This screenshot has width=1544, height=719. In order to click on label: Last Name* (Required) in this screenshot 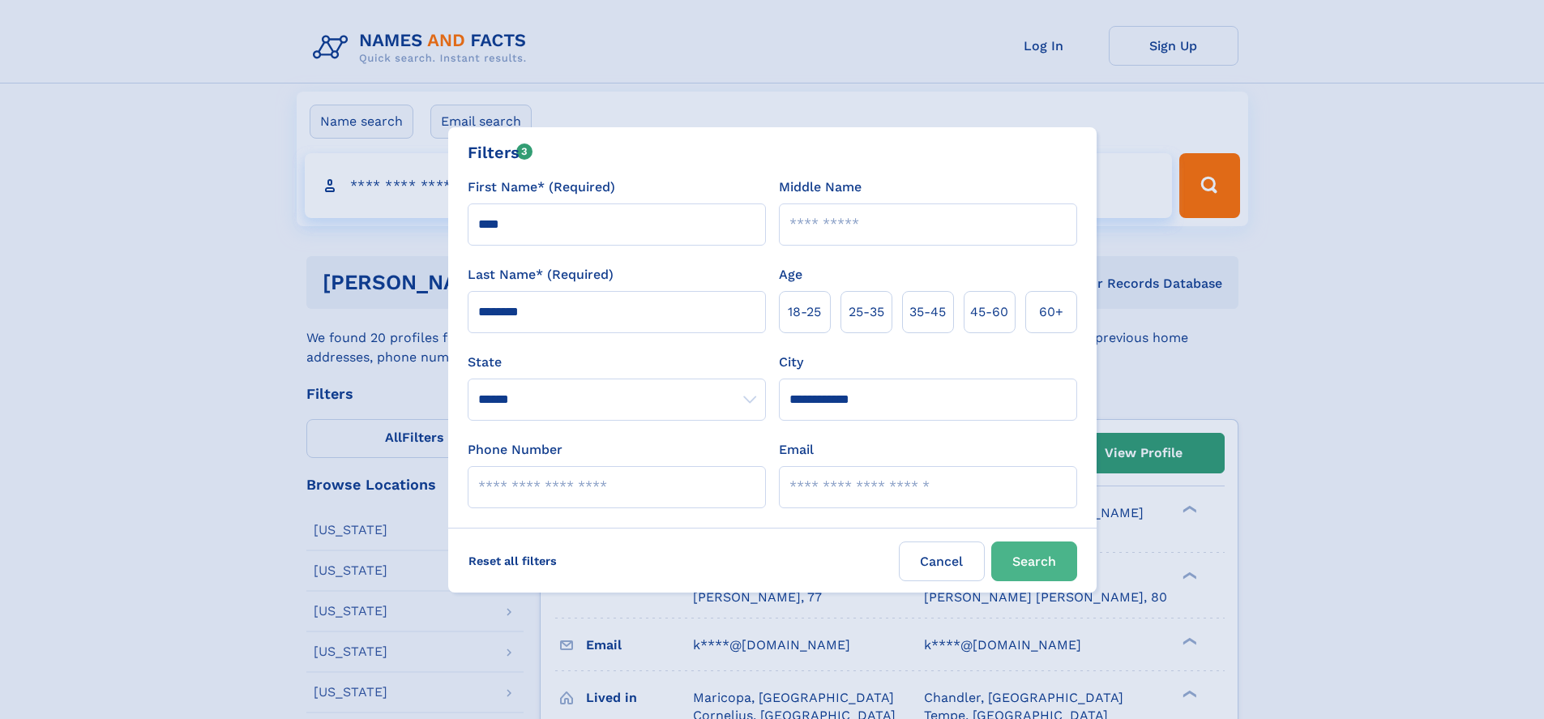, I will do `click(541, 275)`.